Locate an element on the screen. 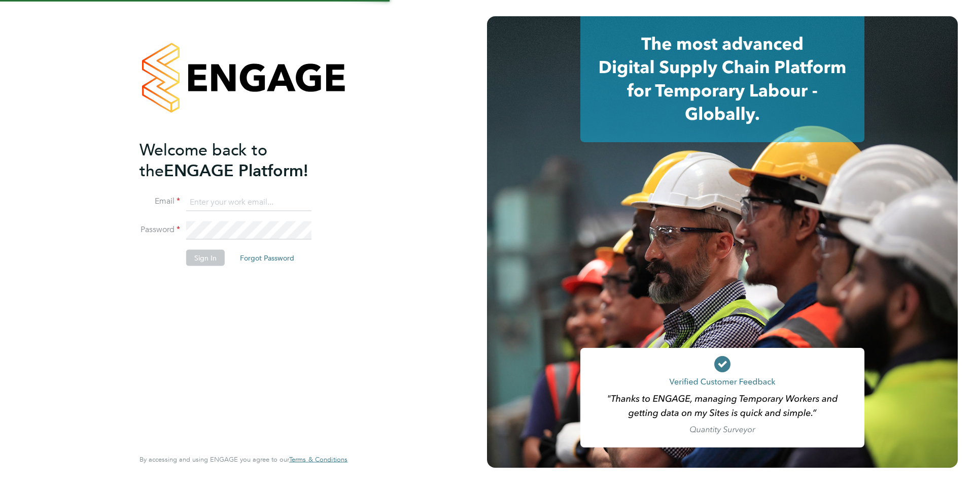 This screenshot has height=484, width=974. button: Forgot Password is located at coordinates (267, 258).